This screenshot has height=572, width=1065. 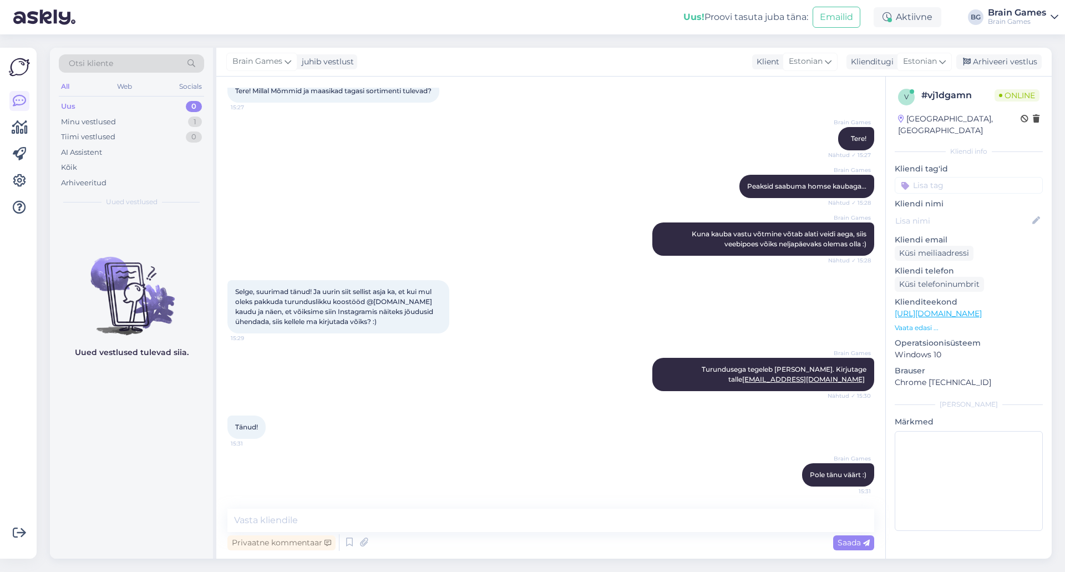 What do you see at coordinates (91, 63) in the screenshot?
I see `span: Otsi kliente` at bounding box center [91, 63].